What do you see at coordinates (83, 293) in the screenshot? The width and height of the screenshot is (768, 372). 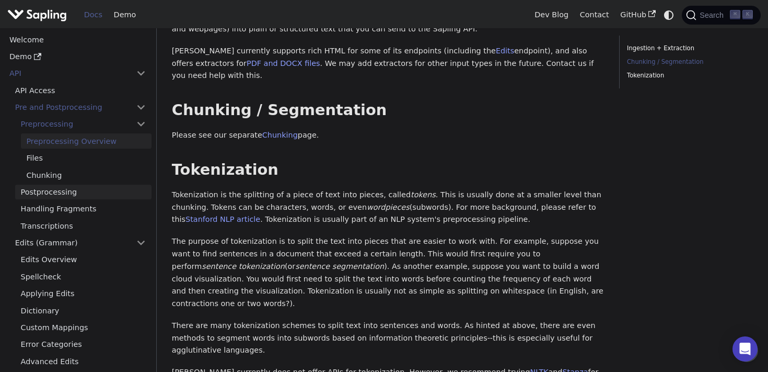 I see `a: Applying Edits` at bounding box center [83, 293].